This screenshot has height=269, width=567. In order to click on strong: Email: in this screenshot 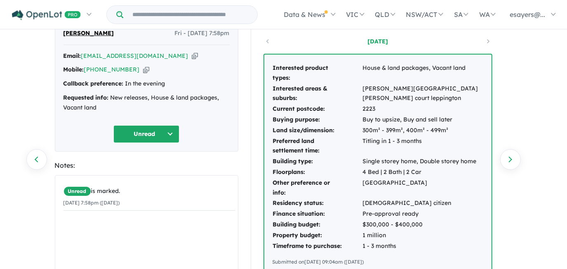, I will do `click(72, 56)`.